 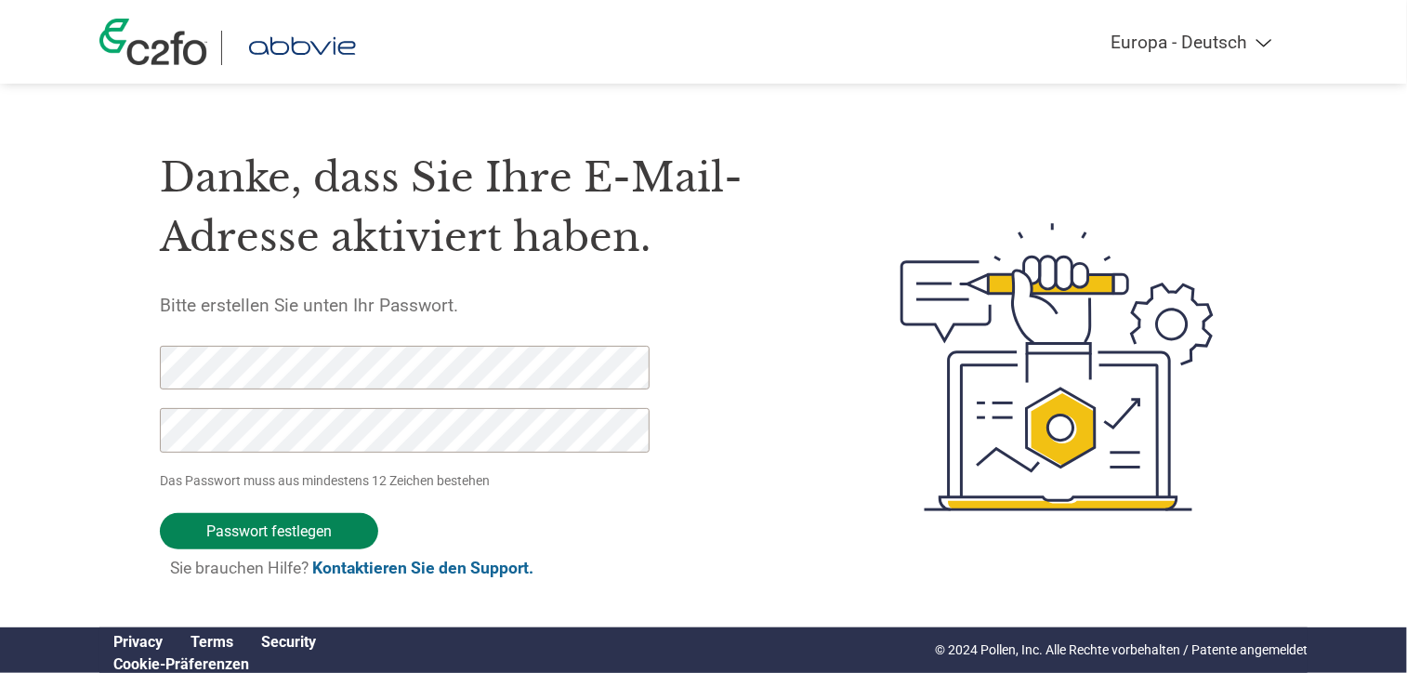 I want to click on a: Terms, so click(x=212, y=641).